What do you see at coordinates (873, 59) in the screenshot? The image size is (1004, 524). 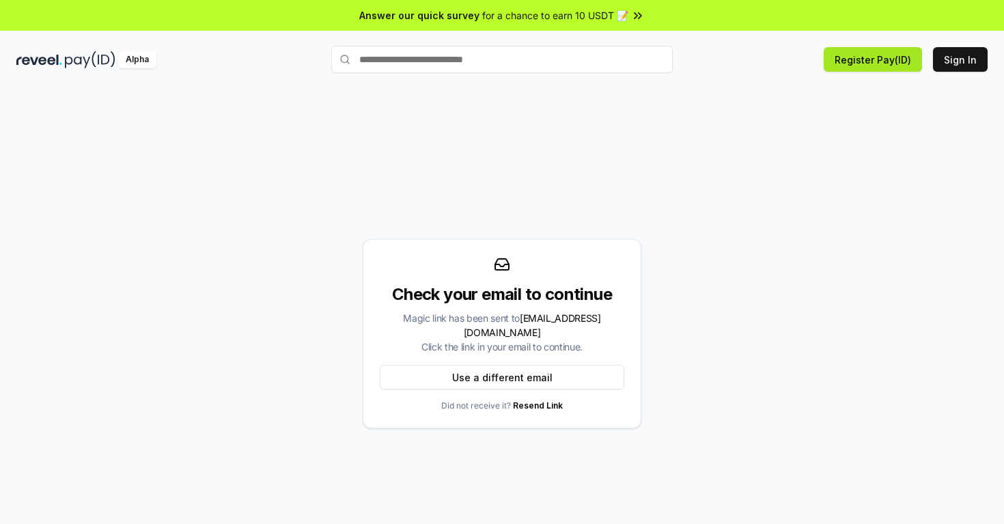 I see `button: Register Pay(ID)` at bounding box center [873, 59].